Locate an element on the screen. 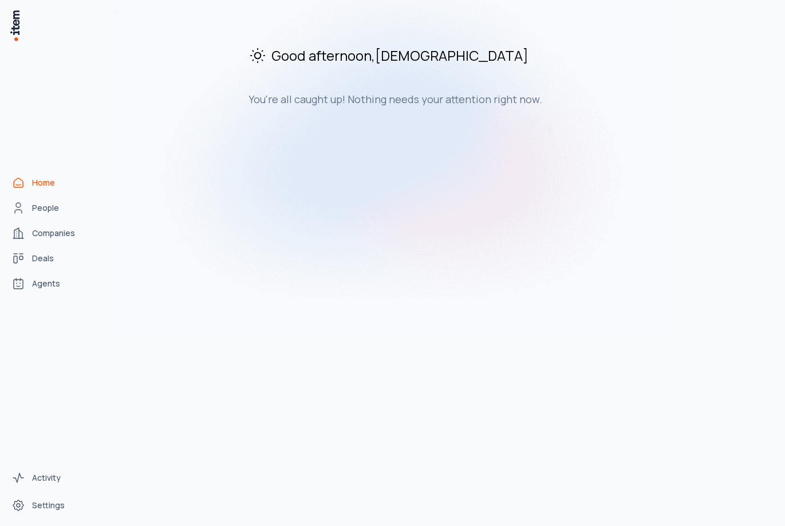 This screenshot has width=785, height=526. a: Agents is located at coordinates (50, 283).